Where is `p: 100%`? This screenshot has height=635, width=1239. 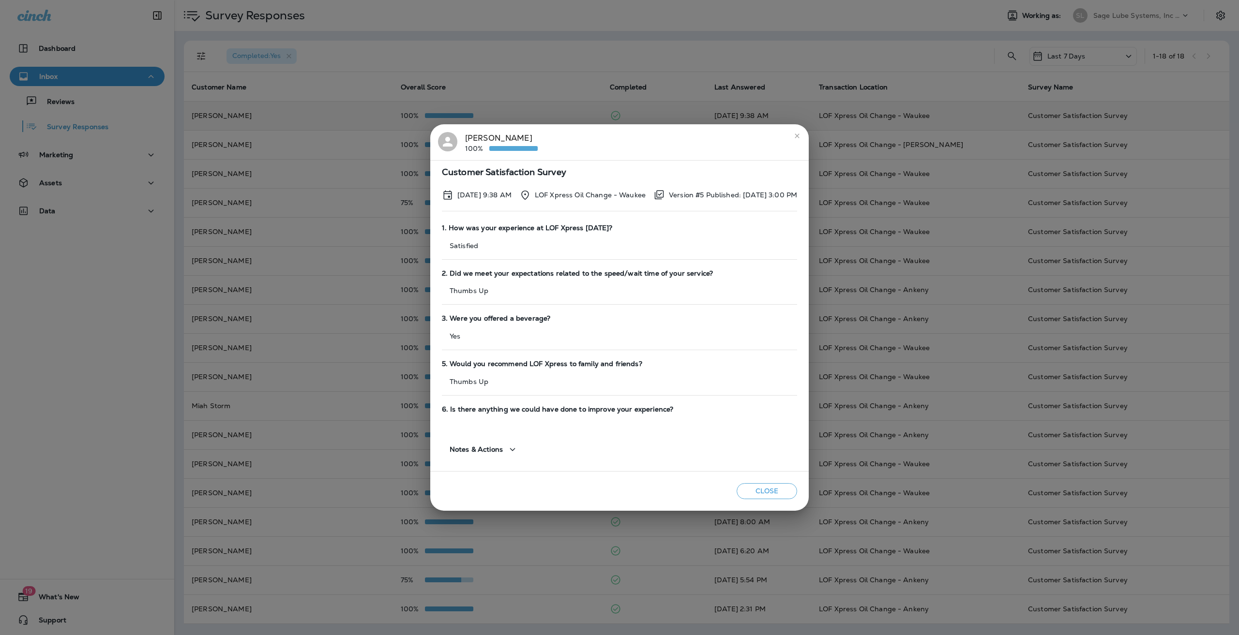 p: 100% is located at coordinates (477, 149).